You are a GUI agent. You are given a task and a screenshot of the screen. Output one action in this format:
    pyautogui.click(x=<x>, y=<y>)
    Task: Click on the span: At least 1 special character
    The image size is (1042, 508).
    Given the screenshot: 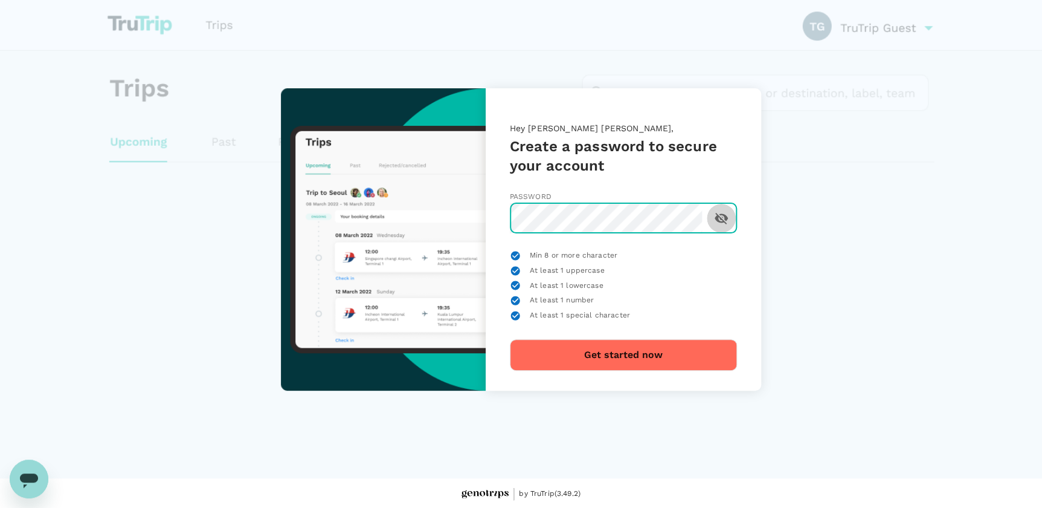 What is the action you would take?
    pyautogui.click(x=580, y=315)
    